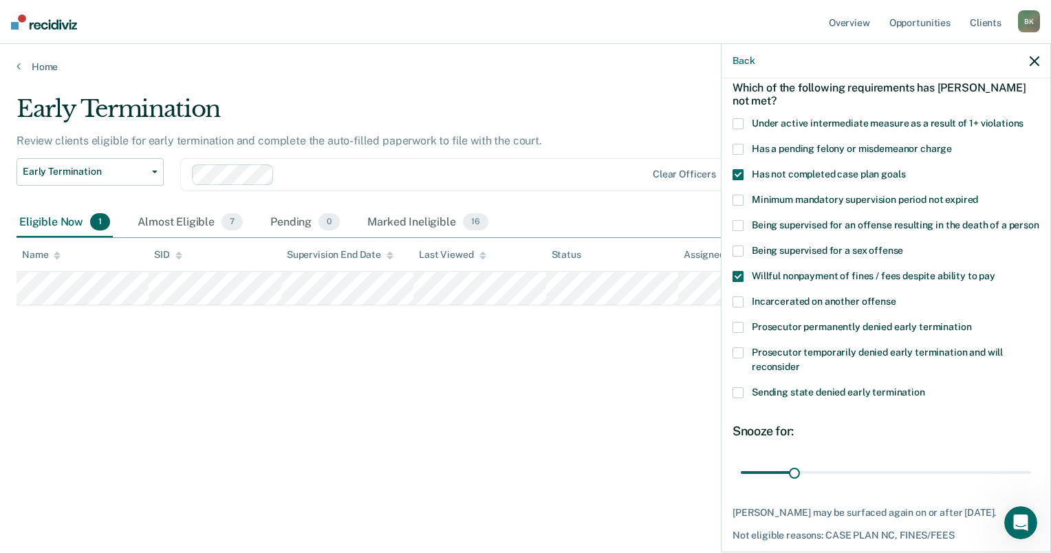  What do you see at coordinates (888, 123) in the screenshot?
I see `span: Under active intermediate measure as a result of 1+ violations` at bounding box center [888, 123].